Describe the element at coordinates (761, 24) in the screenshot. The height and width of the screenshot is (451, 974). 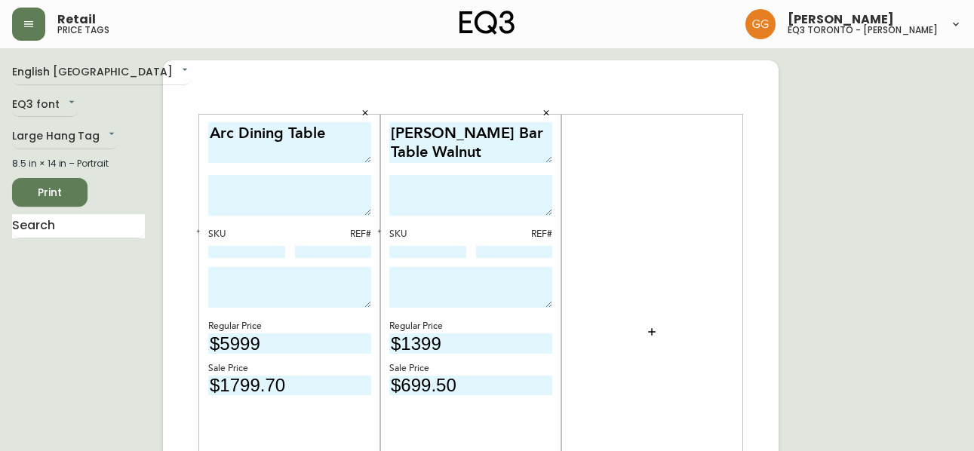
I see `img: dbfc93a9366efef7dcc9a31eef4d00a7` at that location.